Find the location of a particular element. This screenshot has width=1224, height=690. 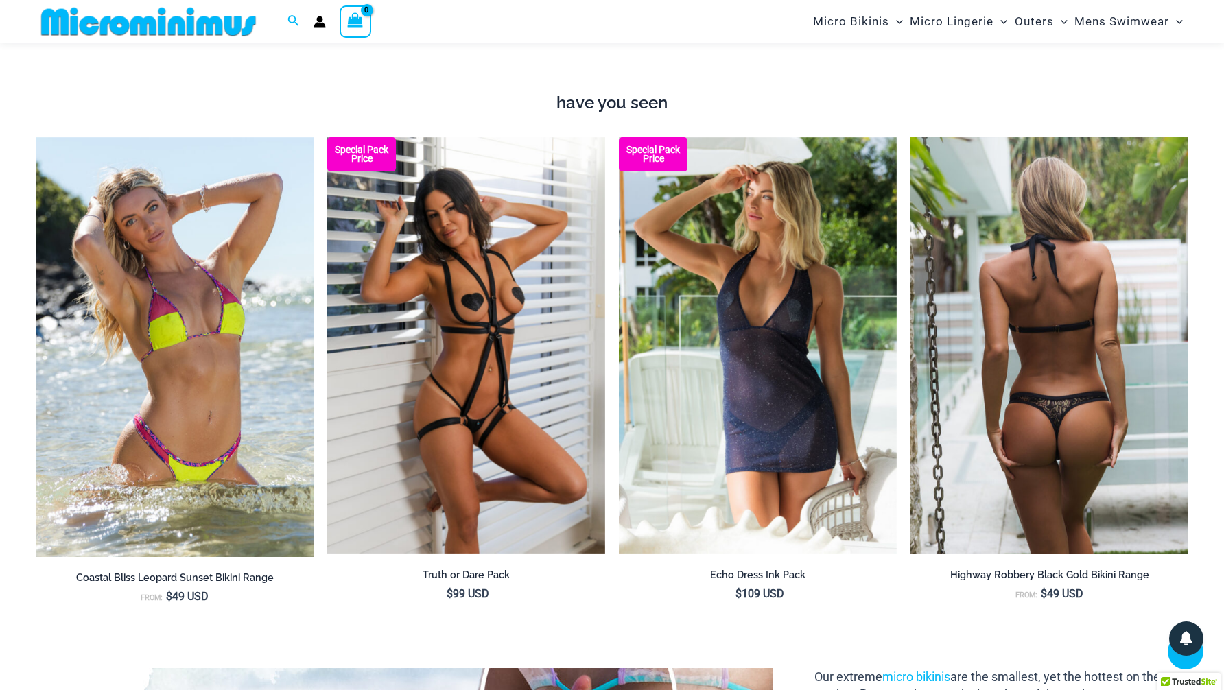

h2: Highway Robbery Black Gold Bikini Range is located at coordinates (1049, 575).